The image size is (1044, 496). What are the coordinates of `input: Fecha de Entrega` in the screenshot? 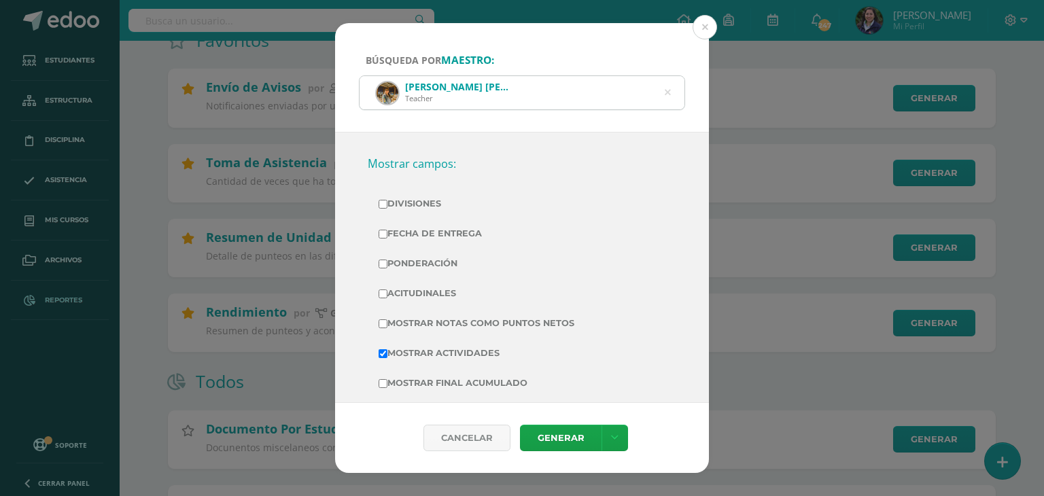 It's located at (383, 234).